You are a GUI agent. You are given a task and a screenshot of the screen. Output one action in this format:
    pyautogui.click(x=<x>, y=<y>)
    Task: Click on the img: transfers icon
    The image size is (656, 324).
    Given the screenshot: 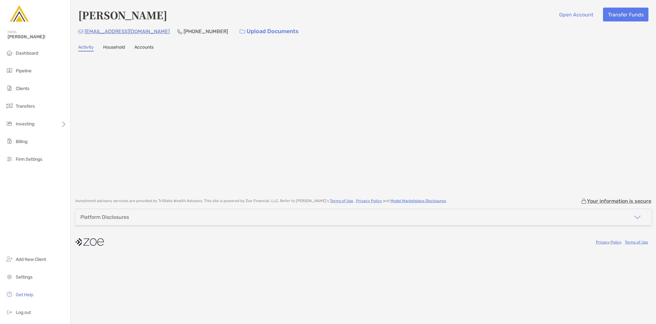 What is the action you would take?
    pyautogui.click(x=9, y=106)
    